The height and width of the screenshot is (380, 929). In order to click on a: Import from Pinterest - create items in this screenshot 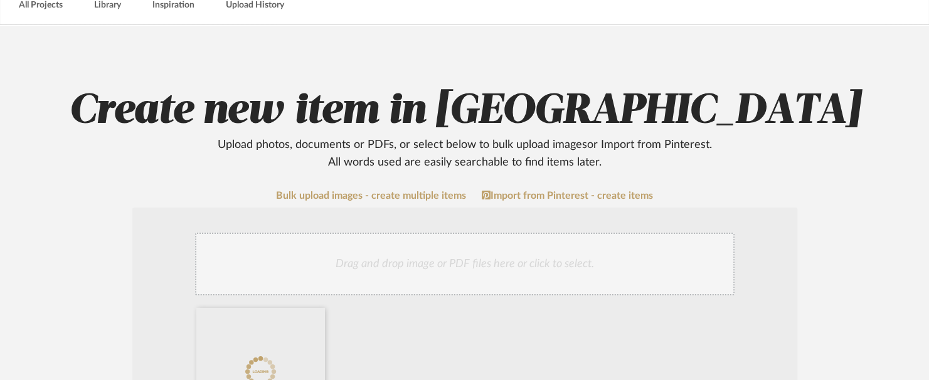, I will do `click(567, 196)`.